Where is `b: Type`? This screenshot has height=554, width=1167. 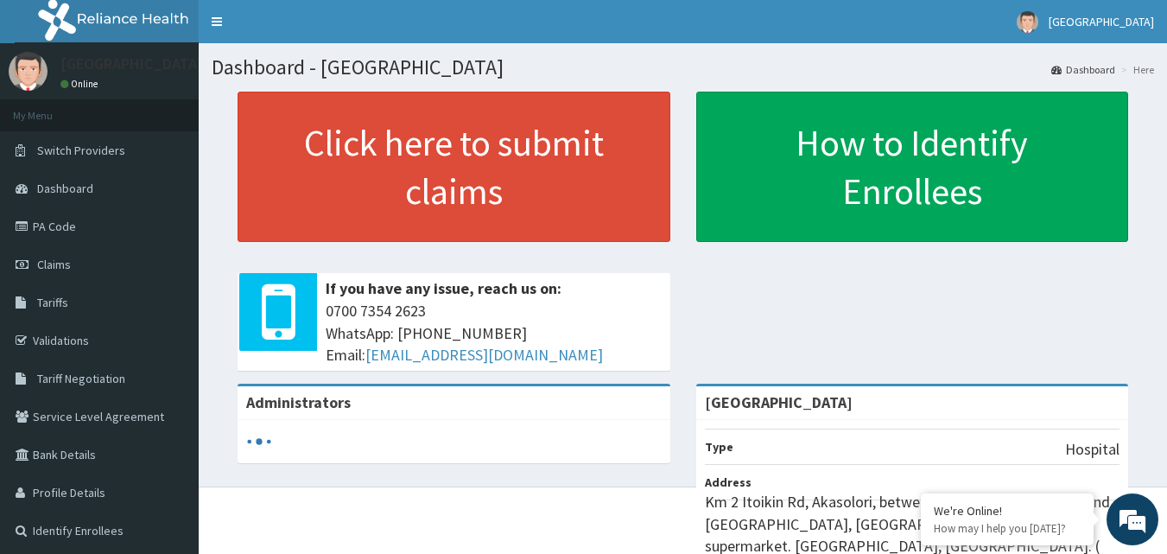 b: Type is located at coordinates (719, 447).